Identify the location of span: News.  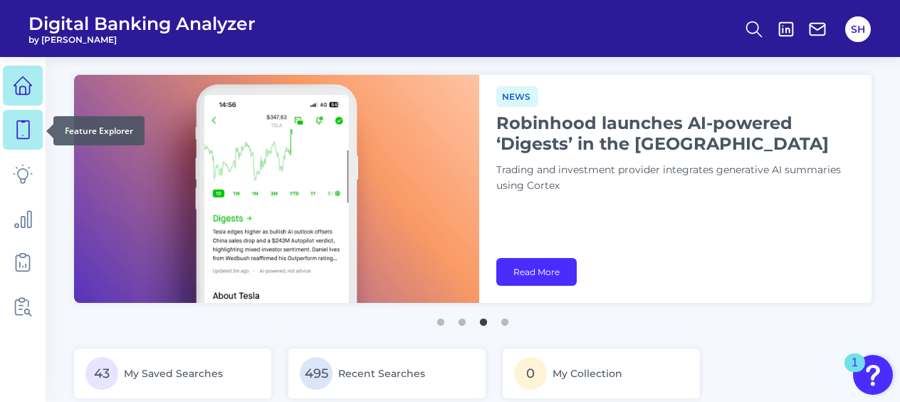
(517, 96).